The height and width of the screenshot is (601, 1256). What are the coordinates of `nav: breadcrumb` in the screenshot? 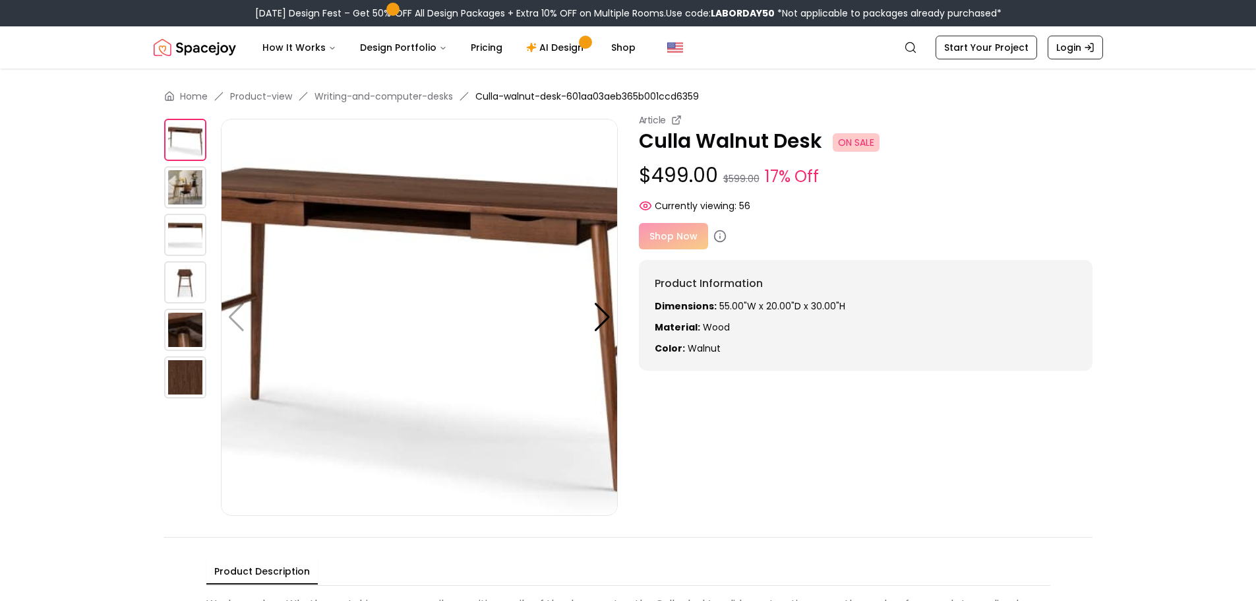 It's located at (629, 96).